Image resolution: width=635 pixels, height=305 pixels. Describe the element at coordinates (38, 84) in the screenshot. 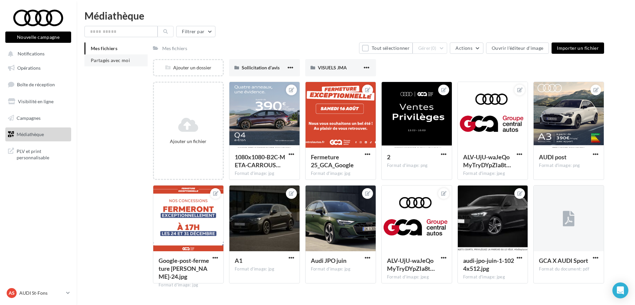

I see `a: Boîte de réception` at that location.